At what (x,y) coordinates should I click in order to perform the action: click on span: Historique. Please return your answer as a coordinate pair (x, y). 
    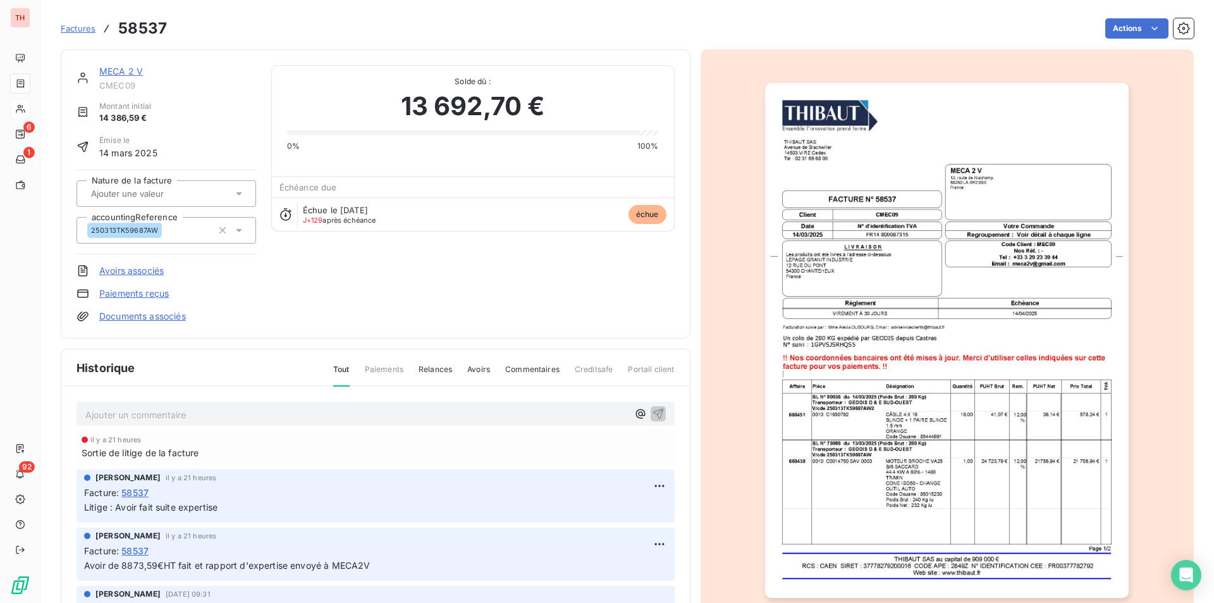
    Looking at the image, I should click on (106, 367).